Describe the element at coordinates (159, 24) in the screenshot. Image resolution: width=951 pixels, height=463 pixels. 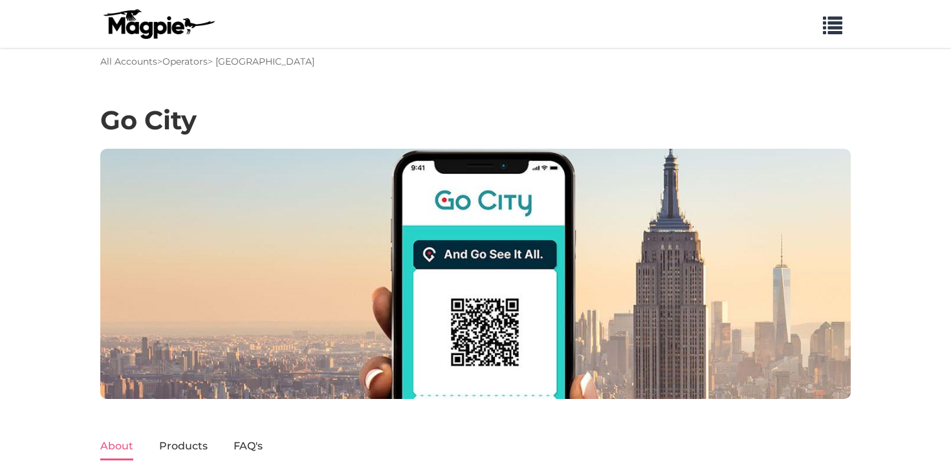
I see `img: logo-ab69f6fb50320c5b225c76a69d11143b.png` at that location.